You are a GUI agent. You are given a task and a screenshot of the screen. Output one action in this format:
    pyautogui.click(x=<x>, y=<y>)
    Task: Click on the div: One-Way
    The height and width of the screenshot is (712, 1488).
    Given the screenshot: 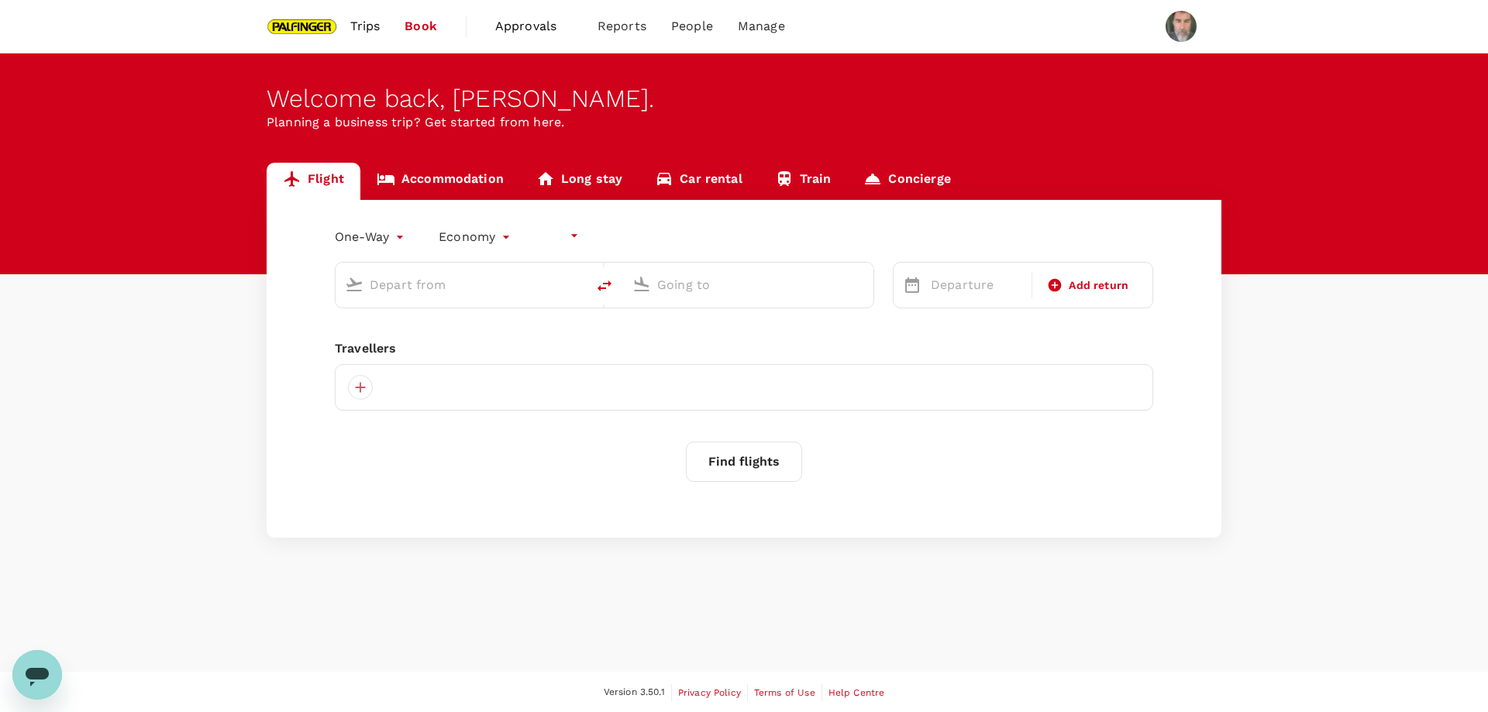 What is the action you would take?
    pyautogui.click(x=371, y=237)
    